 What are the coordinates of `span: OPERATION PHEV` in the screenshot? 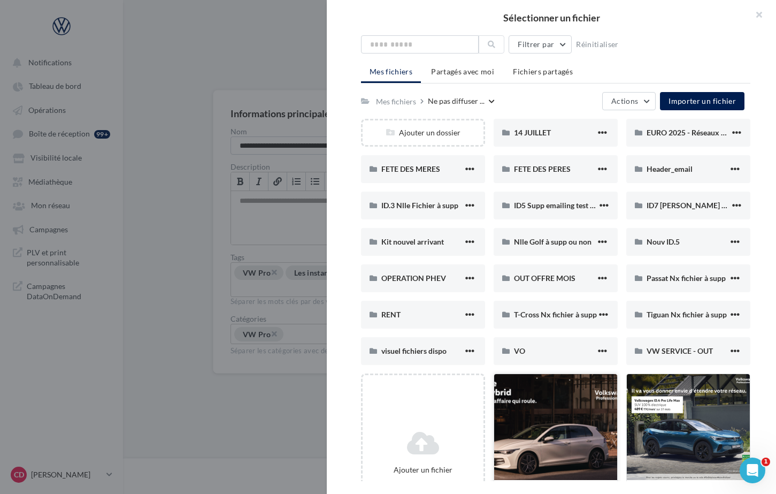 It's located at (414, 278).